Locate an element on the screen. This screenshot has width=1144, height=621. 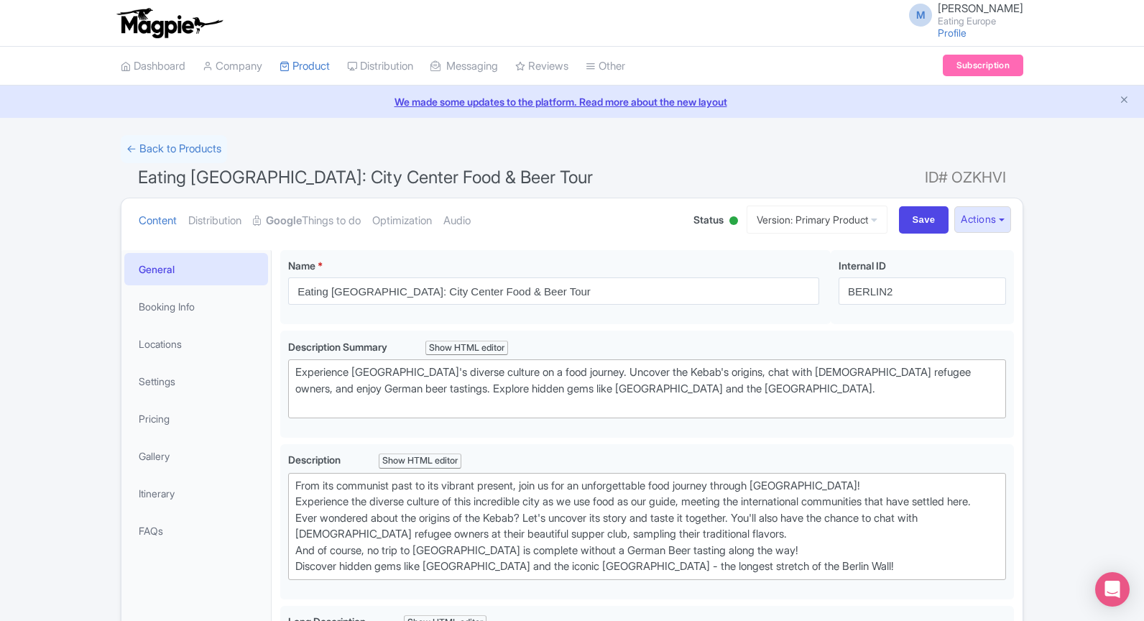
a: Audio is located at coordinates (457, 221).